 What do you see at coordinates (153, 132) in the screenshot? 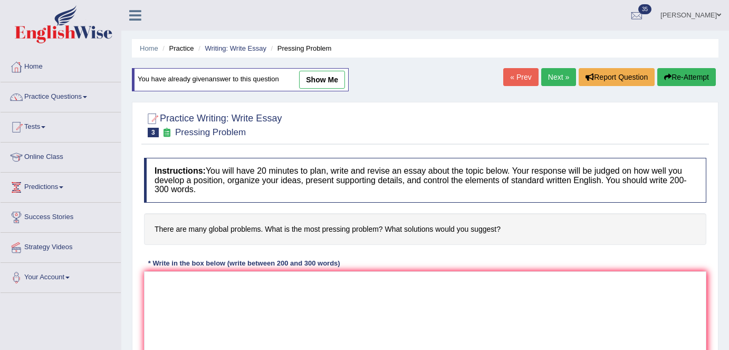
I see `span: 3` at bounding box center [153, 132].